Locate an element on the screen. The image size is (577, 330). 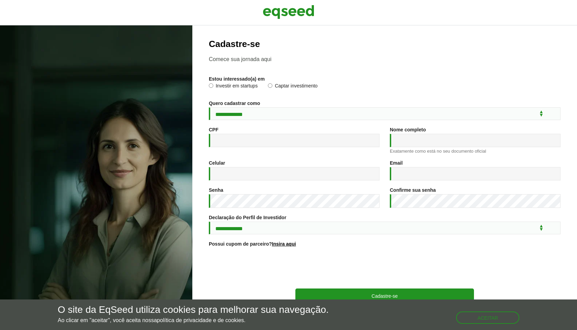
a: Insira aqui is located at coordinates (284, 244).